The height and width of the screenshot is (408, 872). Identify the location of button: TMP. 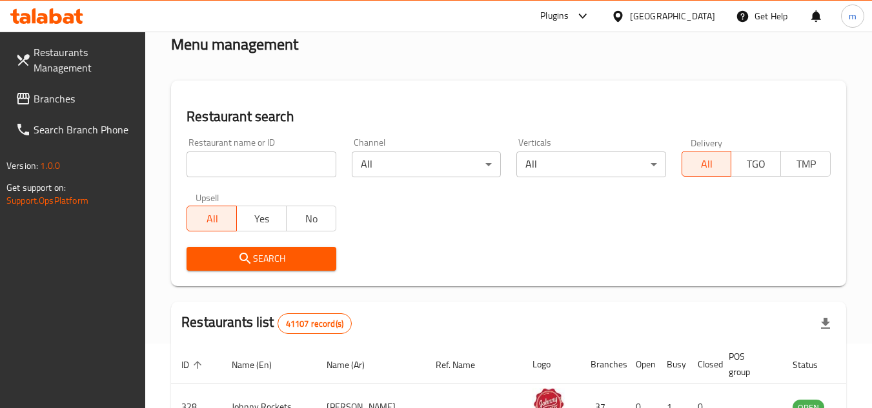
(805, 164).